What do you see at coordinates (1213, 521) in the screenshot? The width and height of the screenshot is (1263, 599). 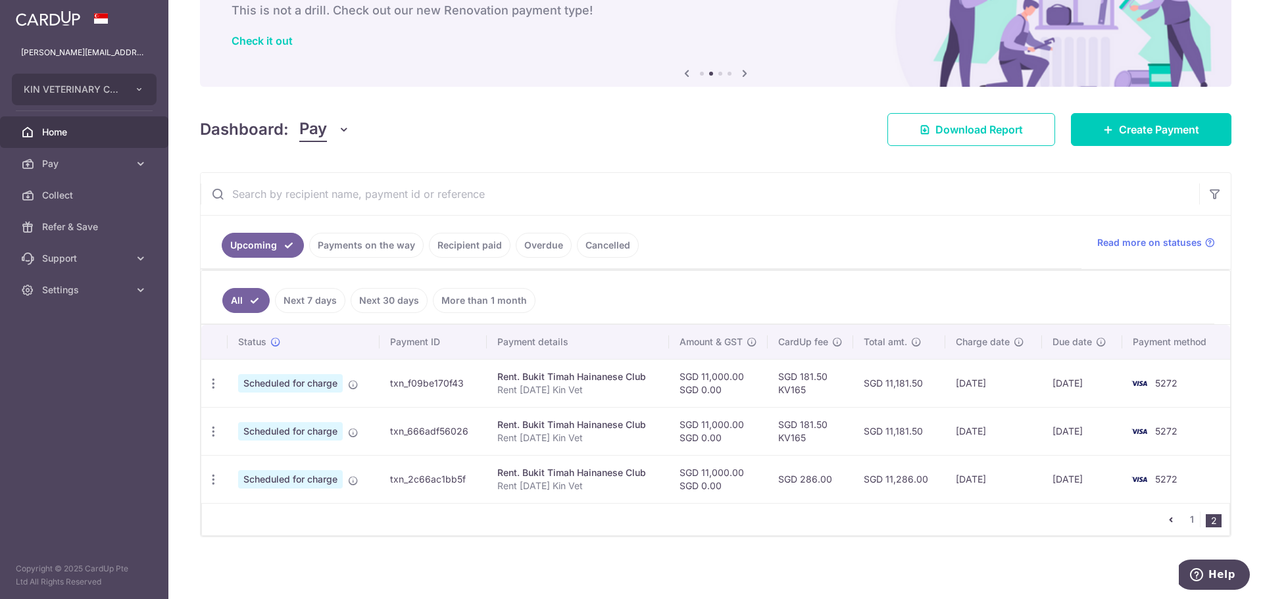 I see `li: 2` at bounding box center [1213, 521].